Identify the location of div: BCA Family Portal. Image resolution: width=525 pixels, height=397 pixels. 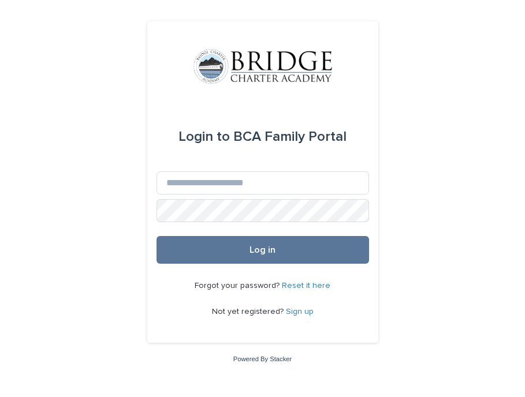
(262, 137).